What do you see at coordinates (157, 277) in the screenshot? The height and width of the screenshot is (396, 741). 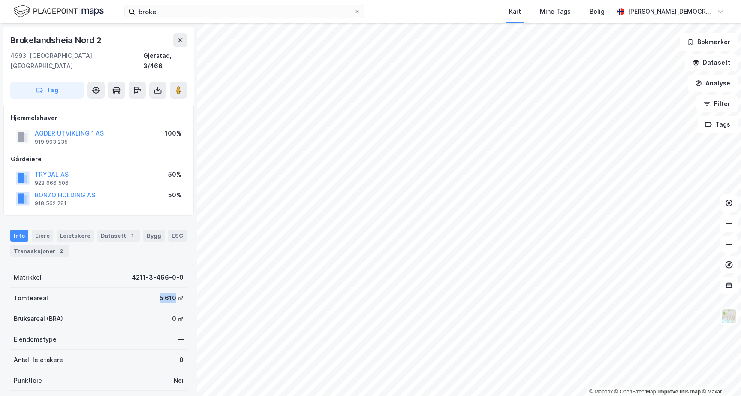 I see `div: 4211-3-466-0-0` at bounding box center [157, 277].